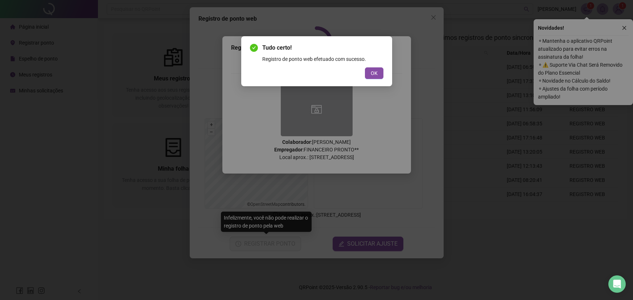 The height and width of the screenshot is (300, 633). I want to click on span: Tudo certo!, so click(323, 48).